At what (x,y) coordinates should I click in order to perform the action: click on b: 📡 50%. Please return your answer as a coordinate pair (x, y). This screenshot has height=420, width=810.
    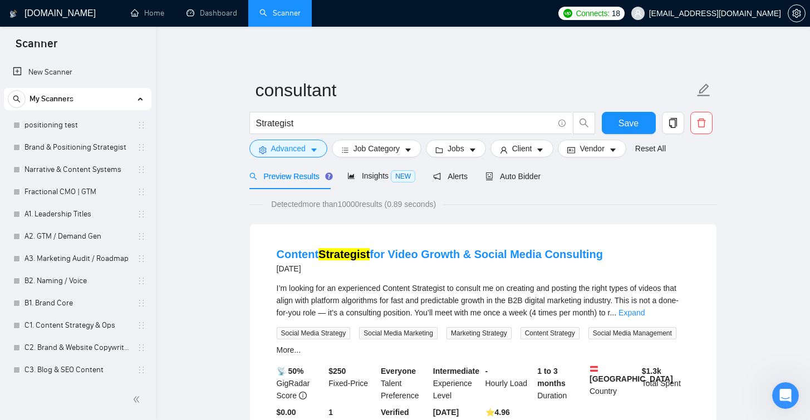
    Looking at the image, I should click on (290, 371).